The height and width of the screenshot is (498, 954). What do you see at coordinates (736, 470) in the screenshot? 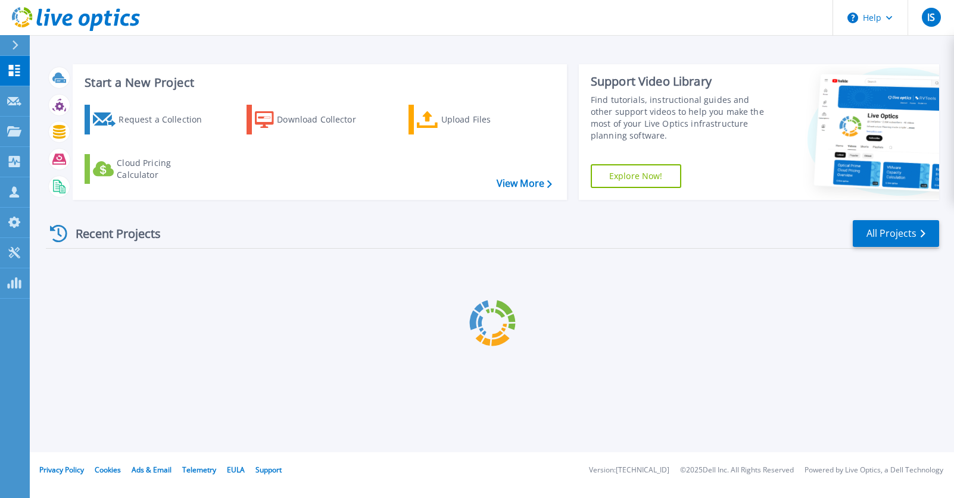
I see `li: © 2025 Dell Inc. All Rights Reserved` at bounding box center [736, 470].